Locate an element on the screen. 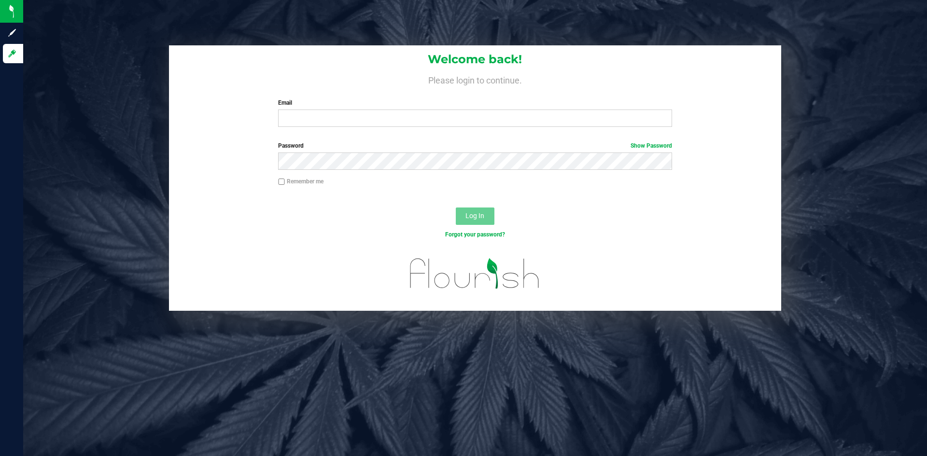  a: Show Password is located at coordinates (651, 146).